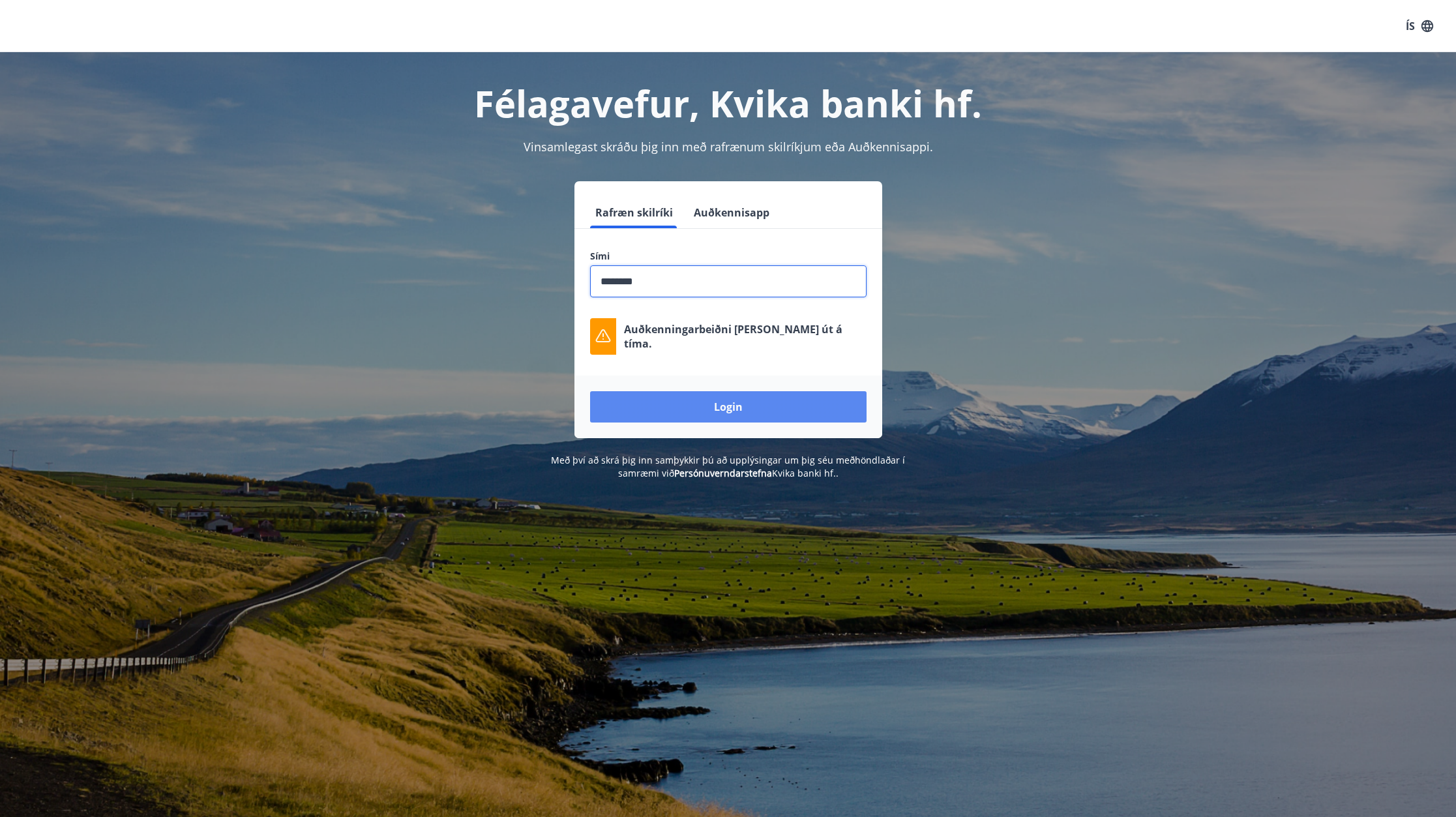  What do you see at coordinates (728, 103) in the screenshot?
I see `h1: Félagavefur, Kvika banki hf.` at bounding box center [728, 103].